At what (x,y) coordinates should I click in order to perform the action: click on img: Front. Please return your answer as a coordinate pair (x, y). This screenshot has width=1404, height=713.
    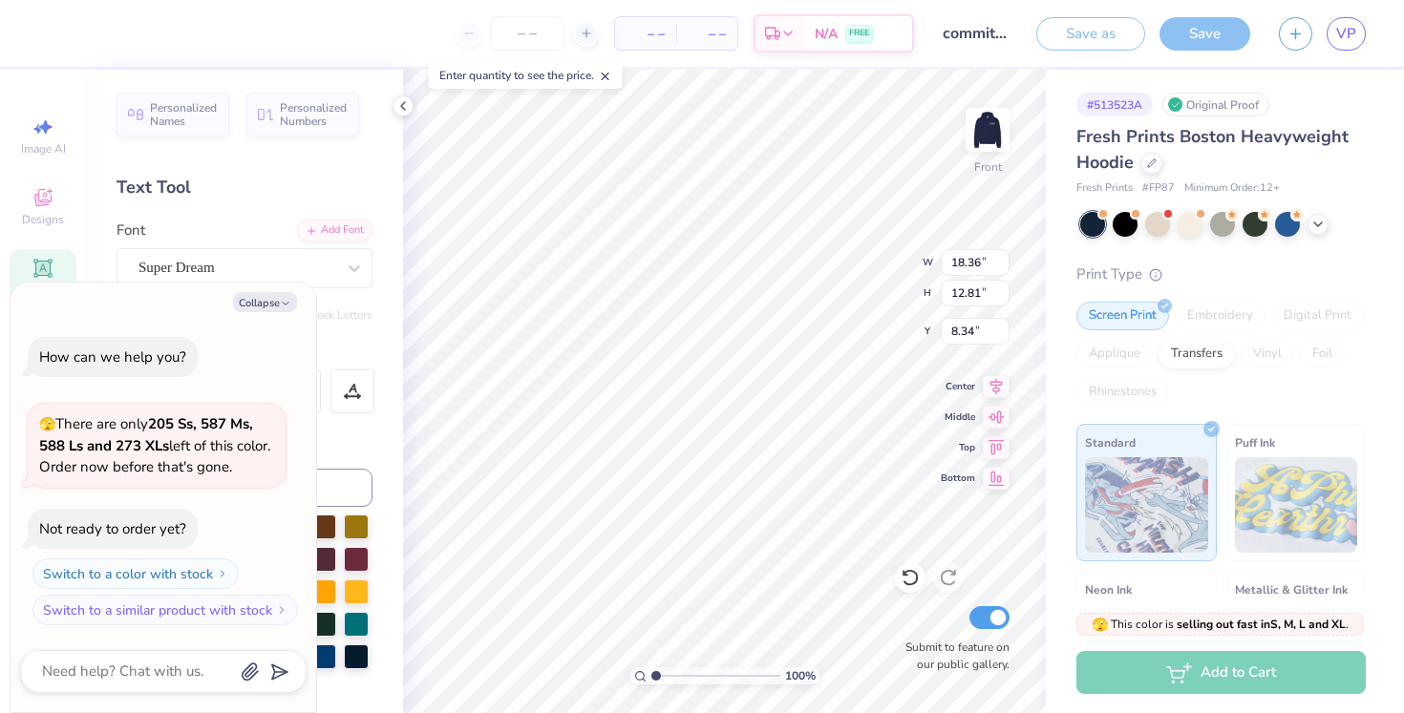
    Looking at the image, I should click on (987, 130).